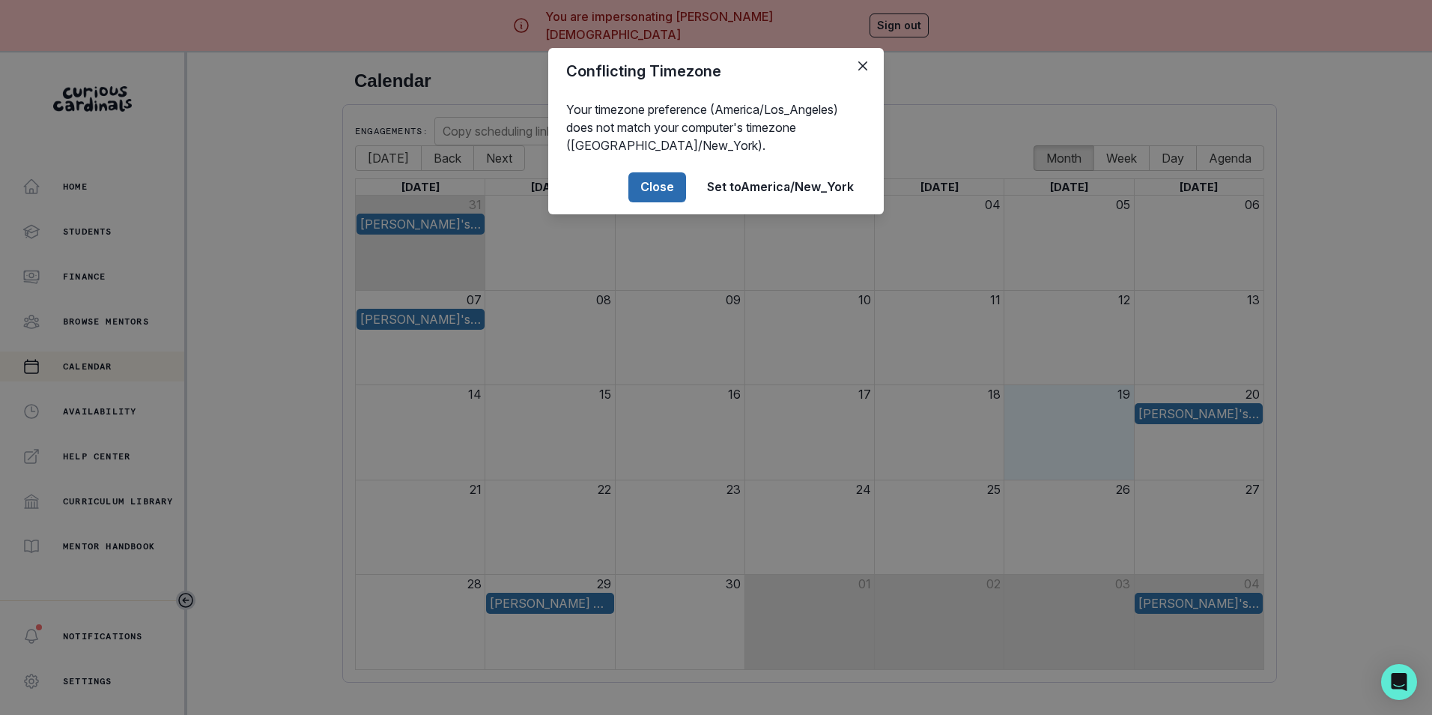  What do you see at coordinates (781, 187) in the screenshot?
I see `button: Set toAmerica/New_York` at bounding box center [781, 187].